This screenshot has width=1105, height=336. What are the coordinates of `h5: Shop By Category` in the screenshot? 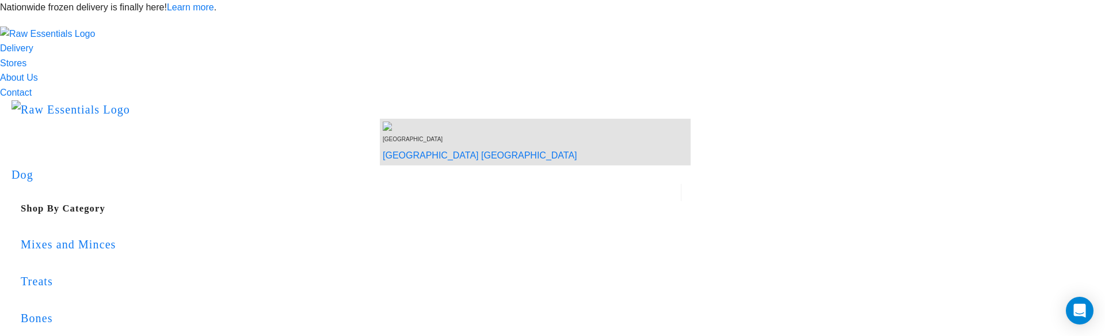 It's located at (351, 208).